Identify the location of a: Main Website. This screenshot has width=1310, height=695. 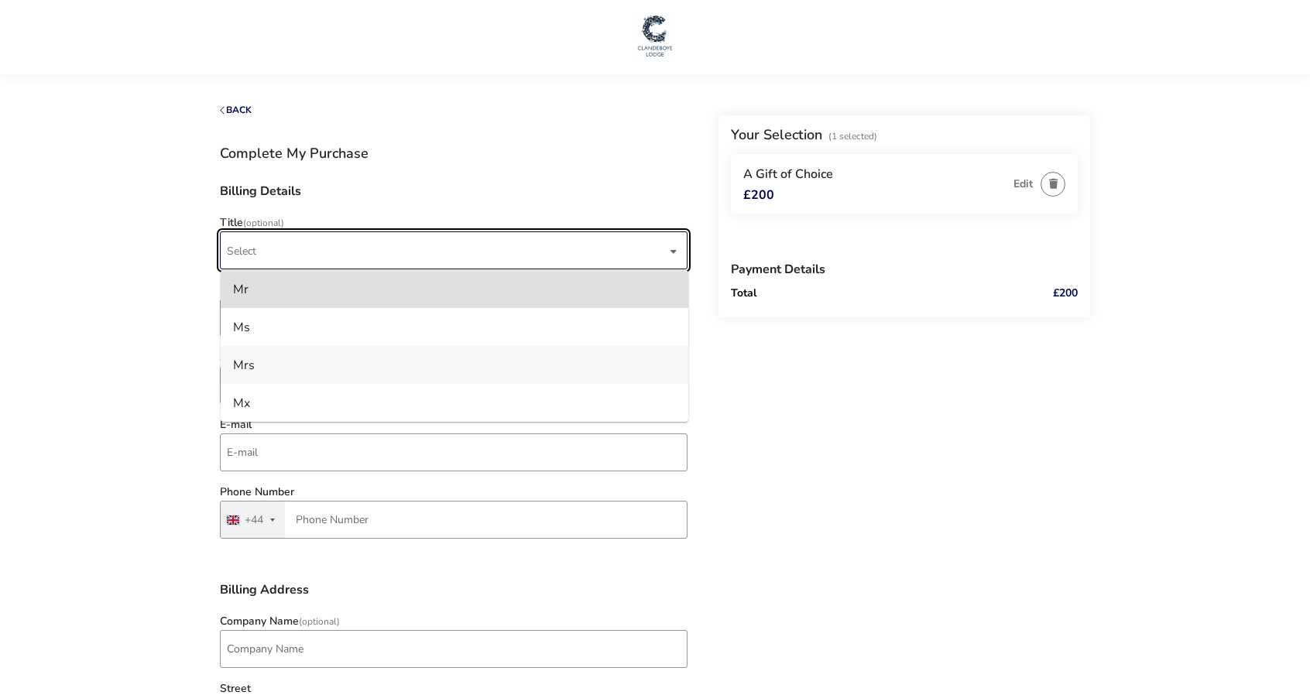
(655, 36).